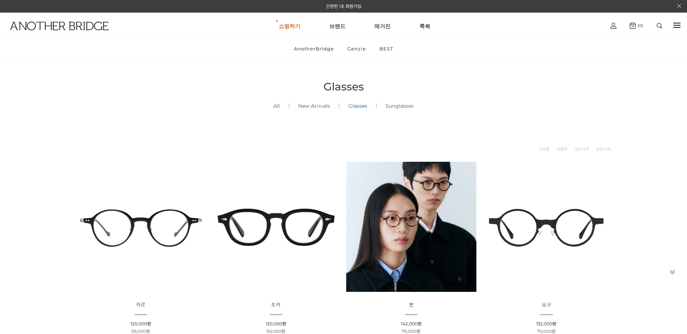 This screenshot has height=334, width=687. What do you see at coordinates (277, 106) in the screenshot?
I see `a: All` at bounding box center [277, 106].